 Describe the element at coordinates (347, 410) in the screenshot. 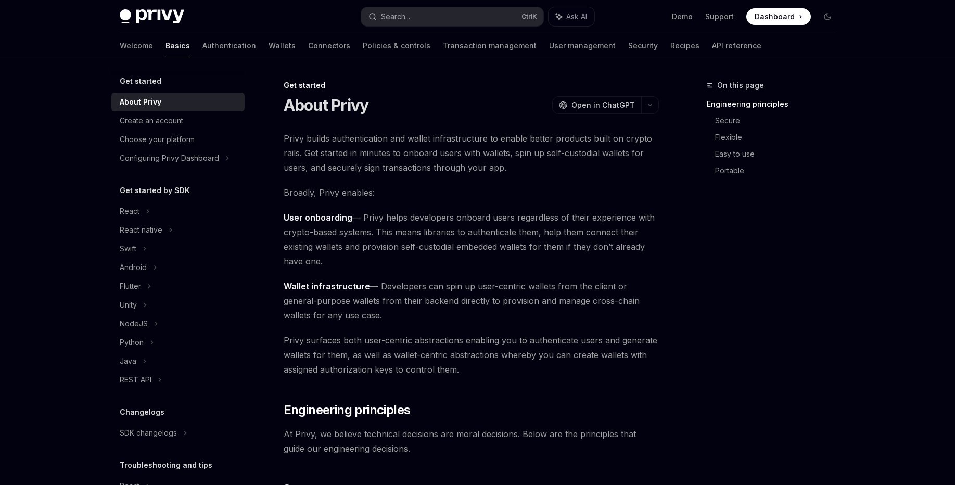

I see `span: Engineering principles` at that location.